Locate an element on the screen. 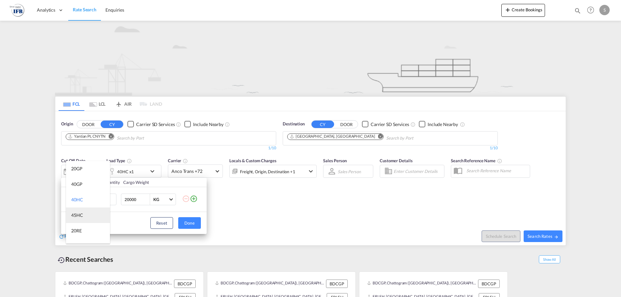  div: 20GP is located at coordinates (77, 169).